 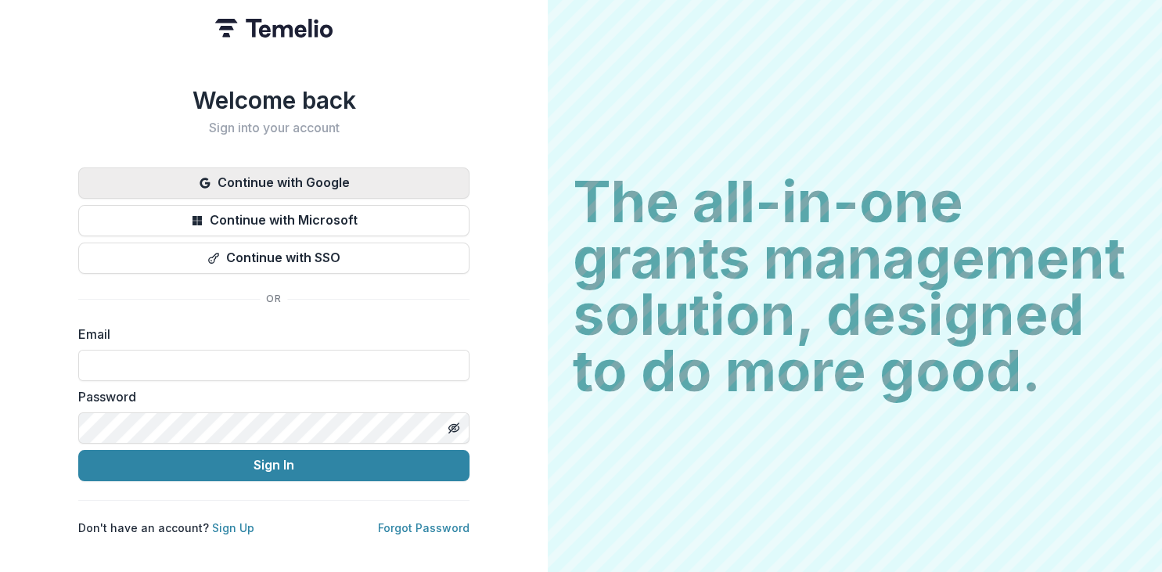 I want to click on a: Sign Up, so click(x=233, y=528).